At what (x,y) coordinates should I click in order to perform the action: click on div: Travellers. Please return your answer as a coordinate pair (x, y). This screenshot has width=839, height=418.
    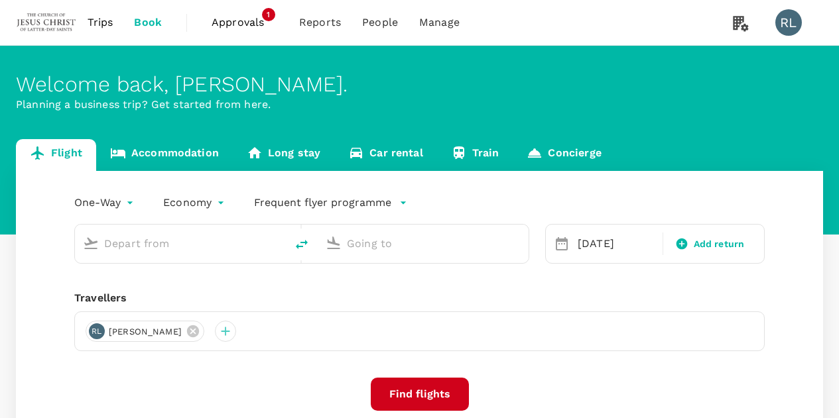
    Looking at the image, I should click on (419, 298).